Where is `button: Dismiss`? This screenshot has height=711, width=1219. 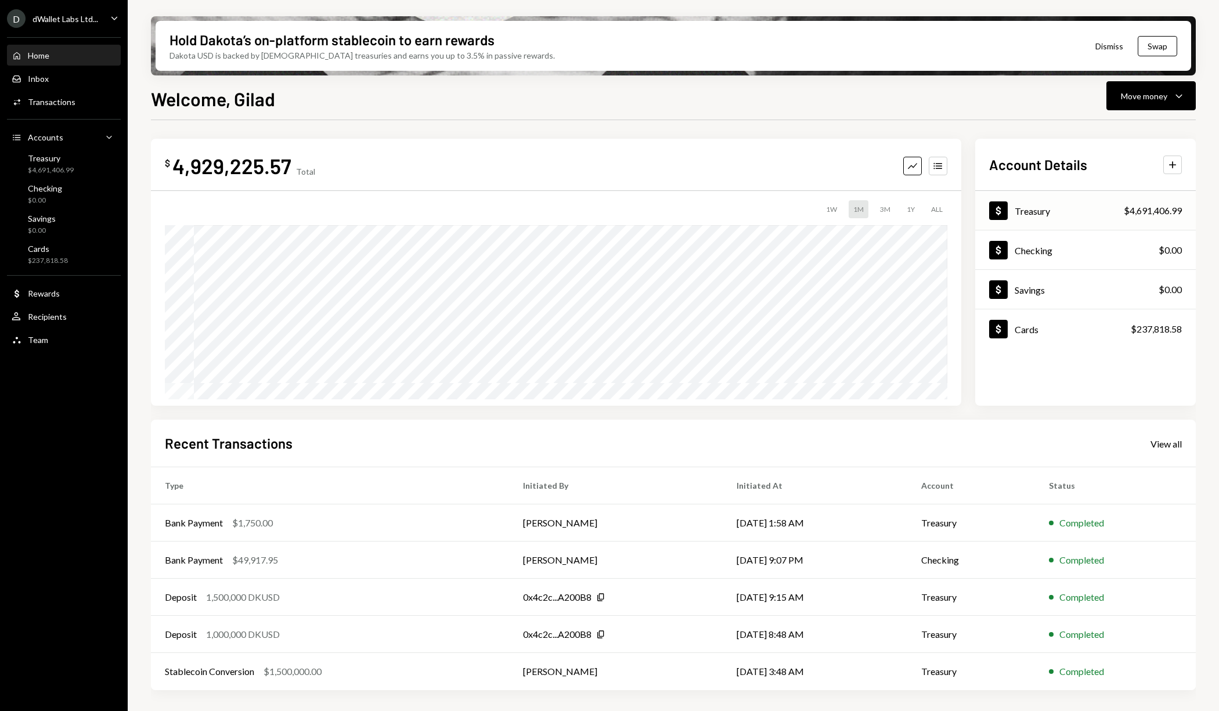
button: Dismiss is located at coordinates (1109, 46).